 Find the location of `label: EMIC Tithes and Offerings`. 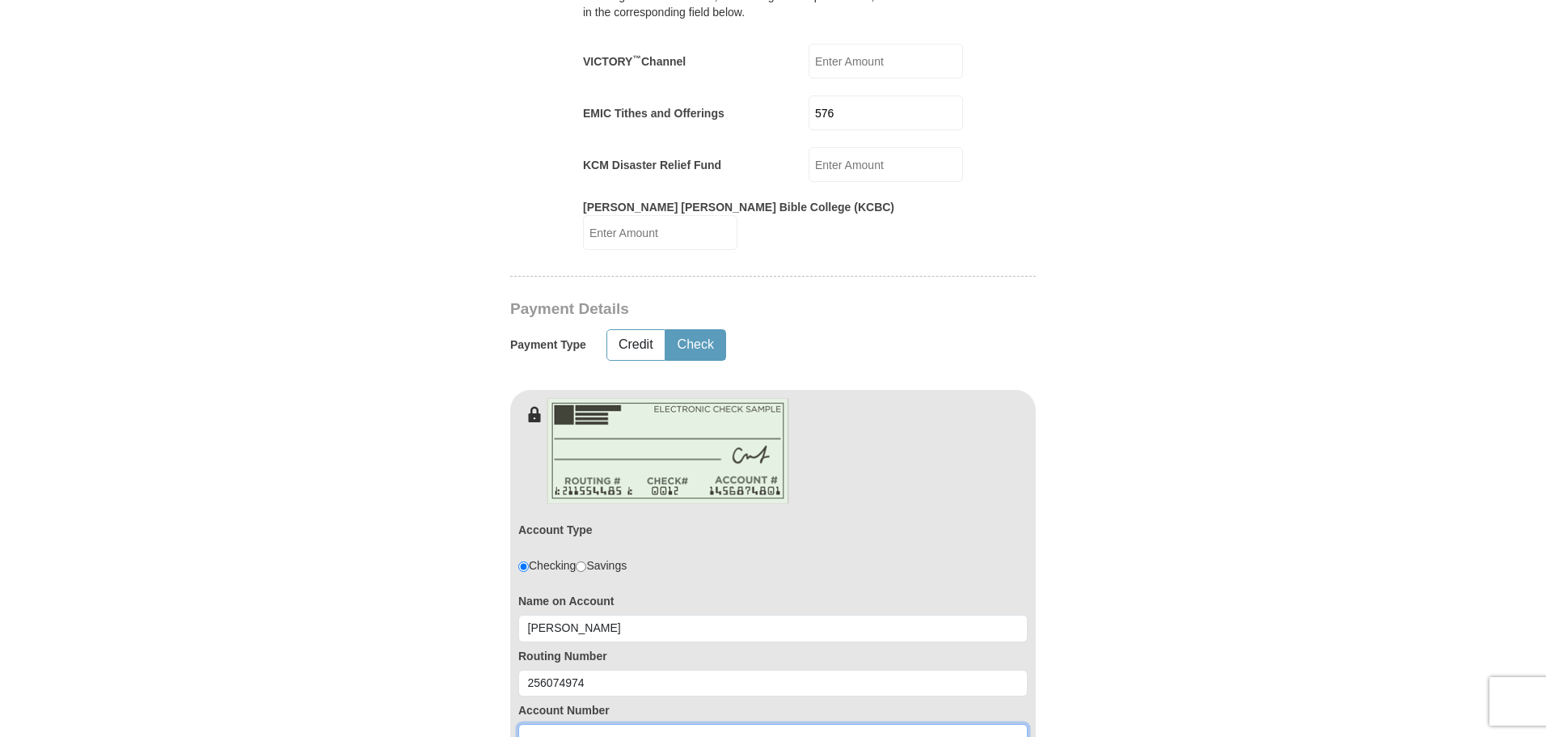

label: EMIC Tithes and Offerings is located at coordinates (653, 113).